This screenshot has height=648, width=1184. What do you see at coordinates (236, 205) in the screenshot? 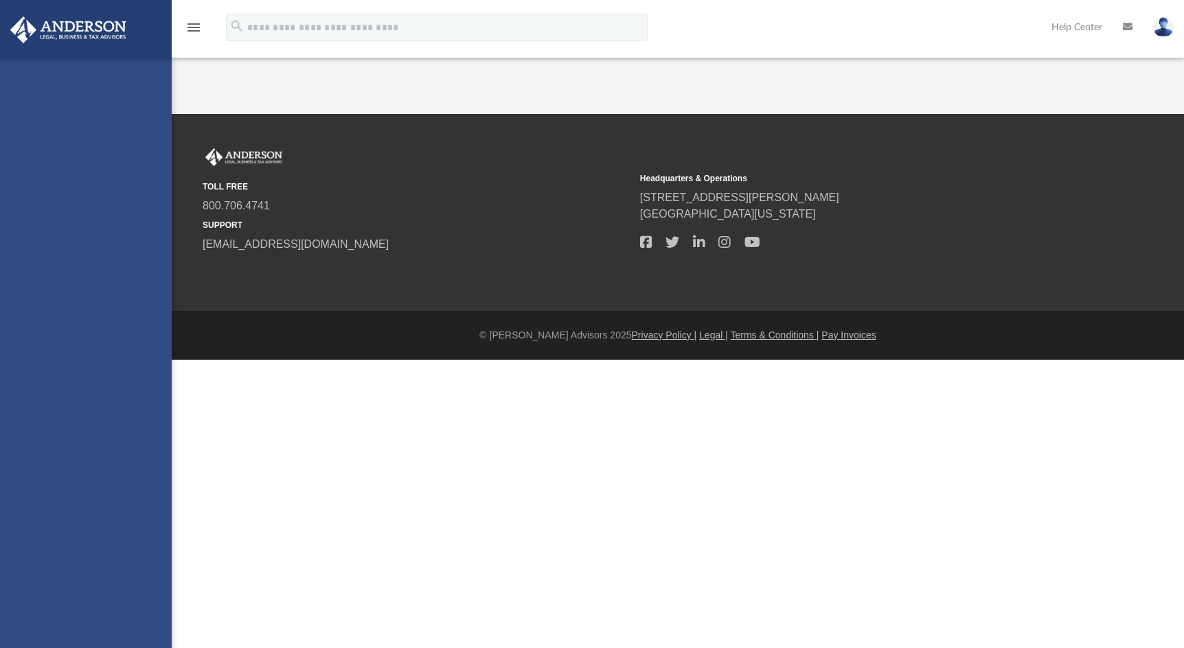
I see `a: 800.706.4741` at bounding box center [236, 205].